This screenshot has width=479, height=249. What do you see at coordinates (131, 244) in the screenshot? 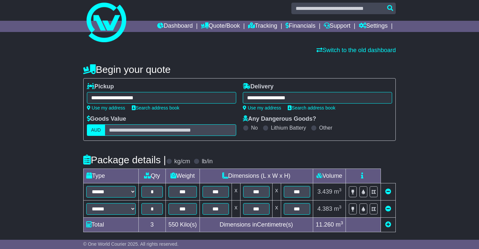
I see `span: © One World Courier 2025. All rights reserved.` at bounding box center [131, 244].